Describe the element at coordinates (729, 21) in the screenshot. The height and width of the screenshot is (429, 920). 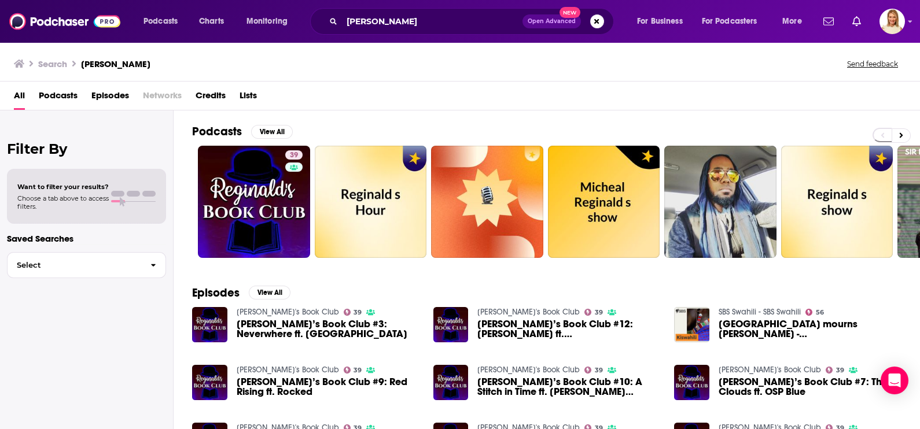
I see `span: For Podcasters` at that location.